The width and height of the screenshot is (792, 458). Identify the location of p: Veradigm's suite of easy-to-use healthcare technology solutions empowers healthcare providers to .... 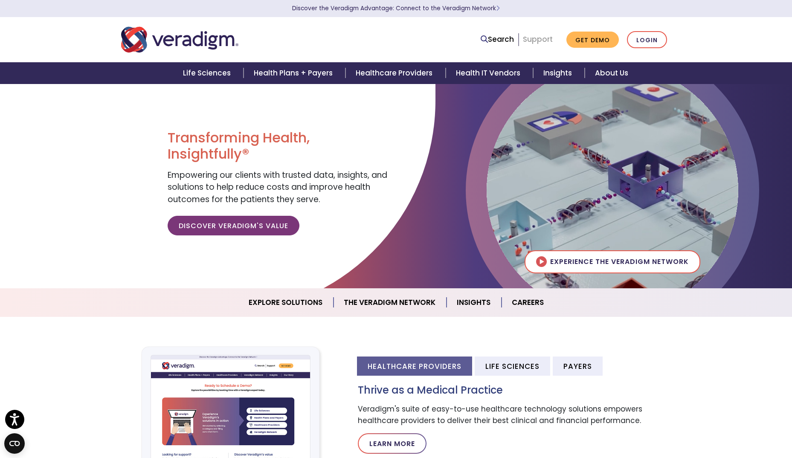
(514, 415).